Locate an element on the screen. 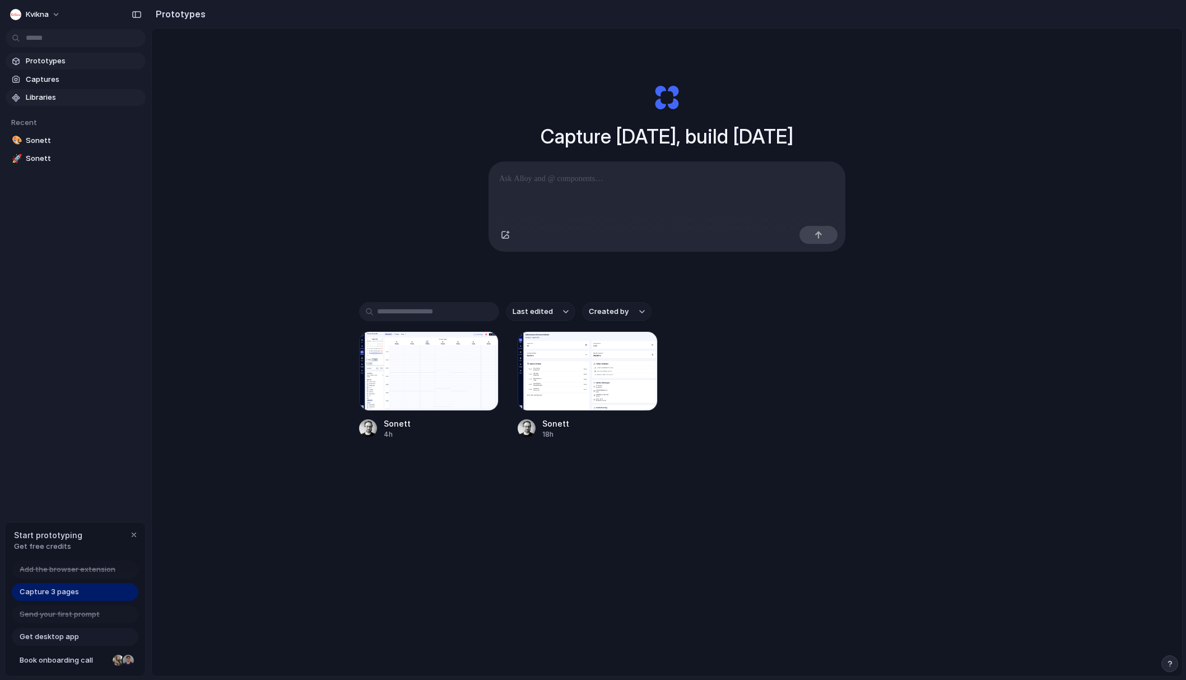 This screenshot has height=680, width=1186. span: Start prototyping is located at coordinates (48, 535).